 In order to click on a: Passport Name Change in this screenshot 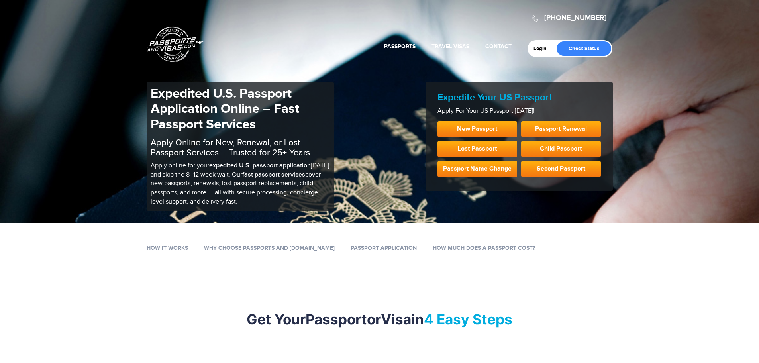, I will do `click(477, 169)`.